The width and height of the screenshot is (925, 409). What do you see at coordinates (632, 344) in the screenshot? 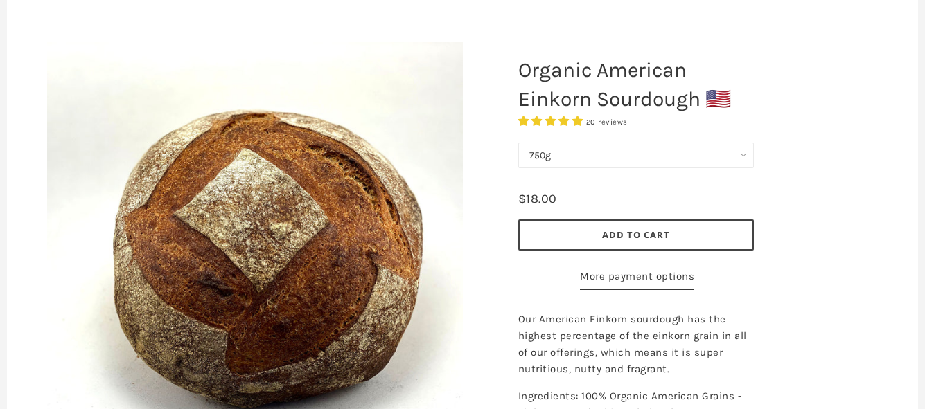
I see `span: Our American Einkorn sourdough has the highest percentage of the einkorn grain in all of our offe...` at bounding box center [632, 344].